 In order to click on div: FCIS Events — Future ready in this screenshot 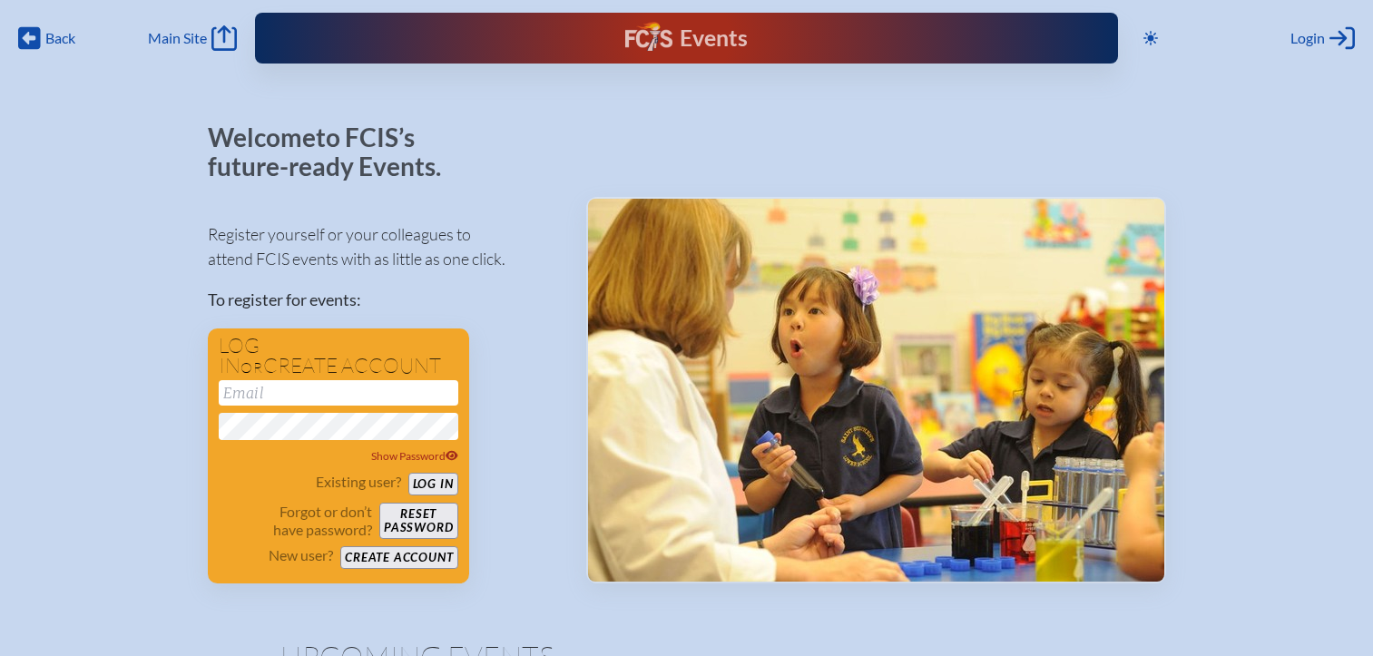, I will do `click(686, 38)`.